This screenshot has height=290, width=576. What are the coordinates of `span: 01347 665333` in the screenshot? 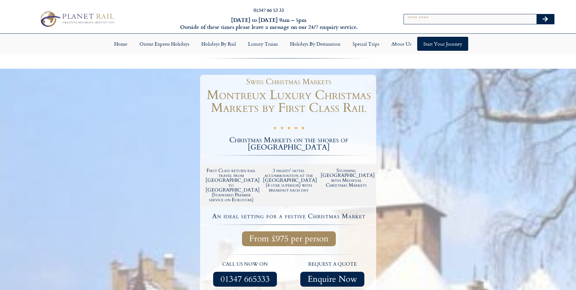 It's located at (245, 279).